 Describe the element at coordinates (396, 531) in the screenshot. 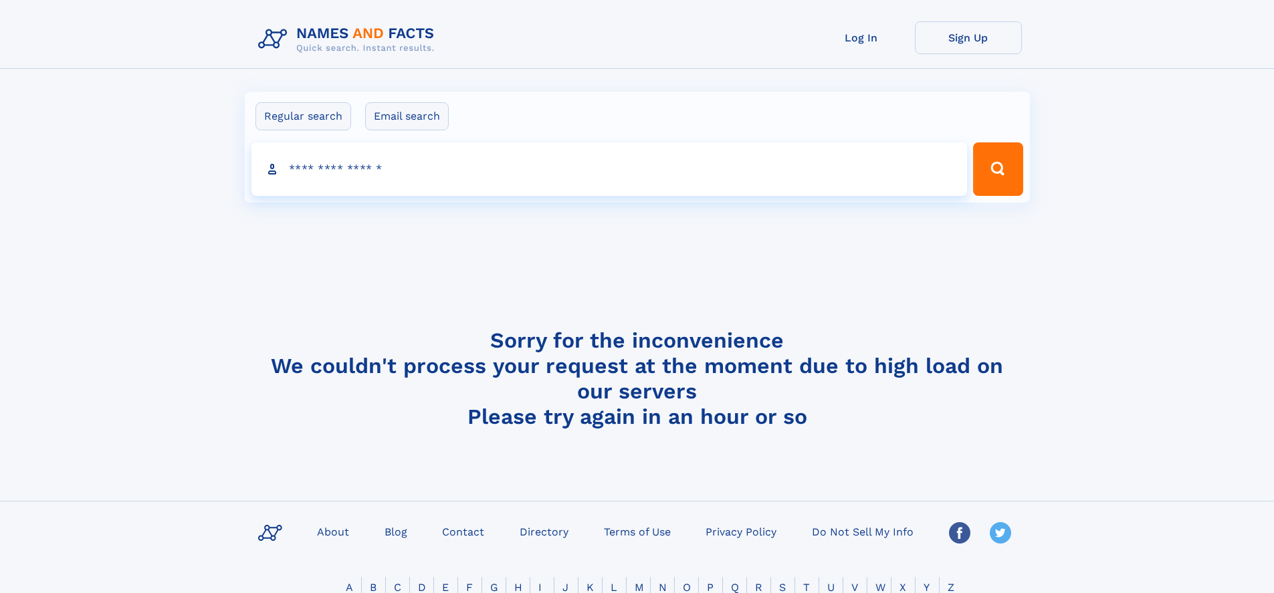

I see `a: Blog` at that location.